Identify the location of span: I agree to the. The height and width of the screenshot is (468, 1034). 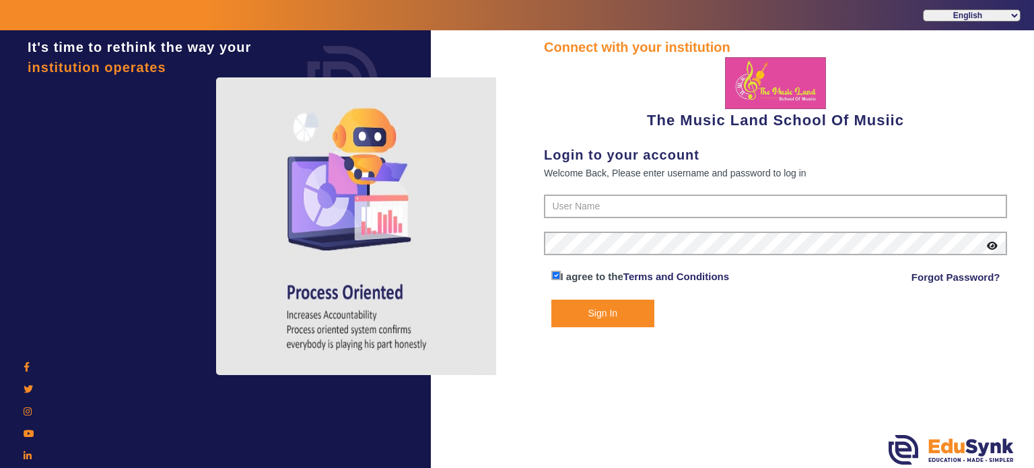
(592, 276).